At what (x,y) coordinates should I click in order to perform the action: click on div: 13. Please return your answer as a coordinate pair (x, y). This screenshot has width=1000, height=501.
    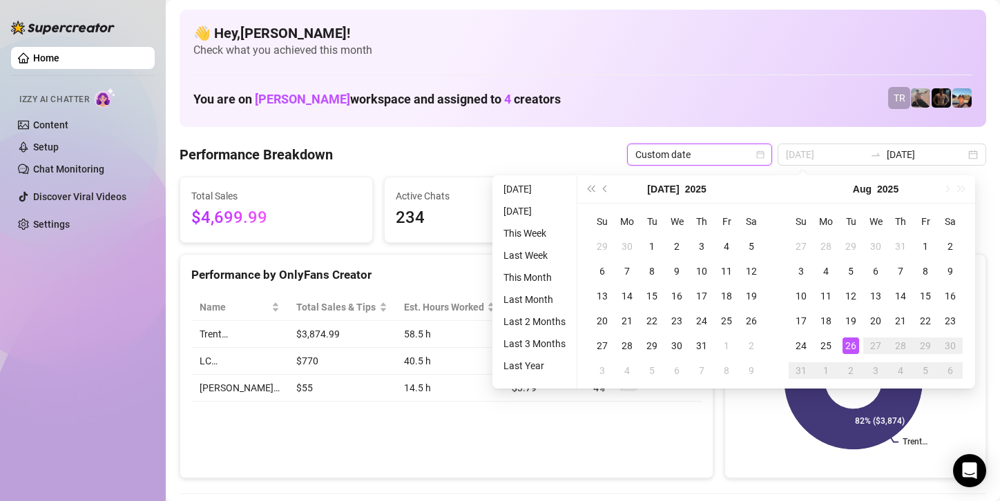
    Looking at the image, I should click on (876, 296).